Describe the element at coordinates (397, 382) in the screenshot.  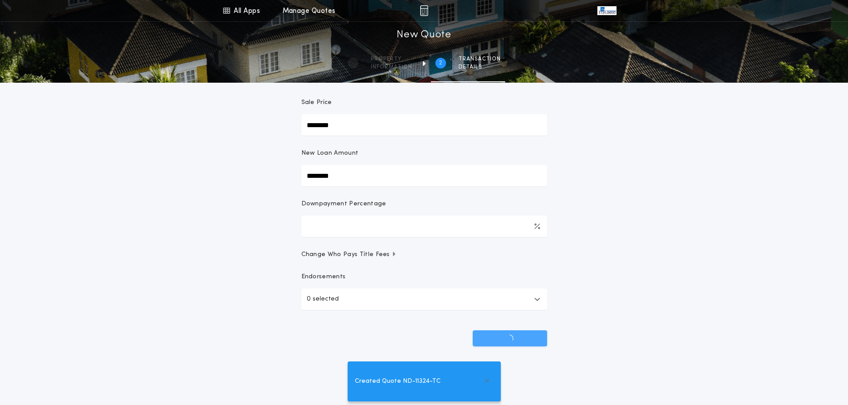
I see `span: Created Quote ND-11324-TC` at that location.